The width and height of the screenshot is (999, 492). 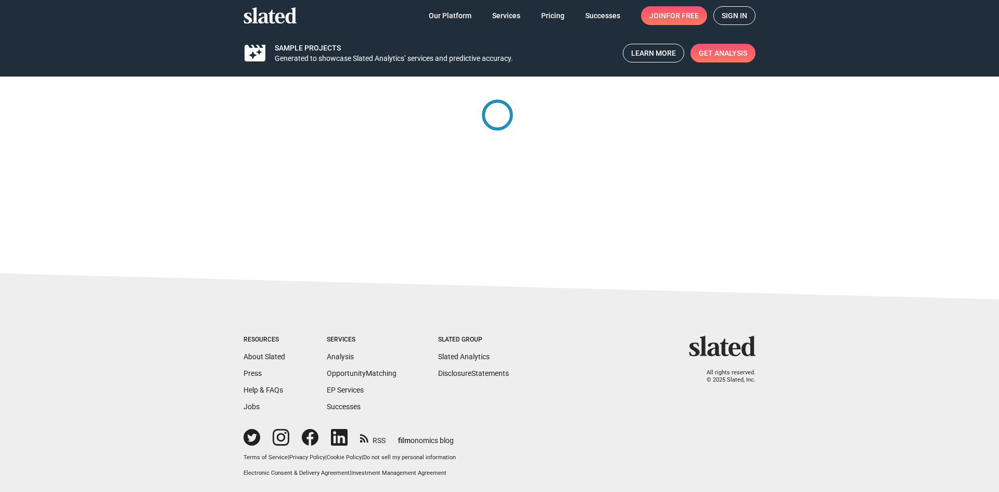 What do you see at coordinates (506, 16) in the screenshot?
I see `span: Services` at bounding box center [506, 16].